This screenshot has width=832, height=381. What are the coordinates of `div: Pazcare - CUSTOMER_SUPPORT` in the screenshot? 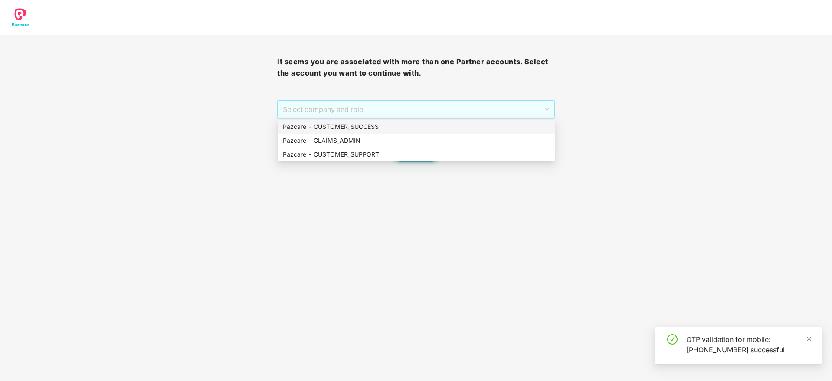 It's located at (416, 154).